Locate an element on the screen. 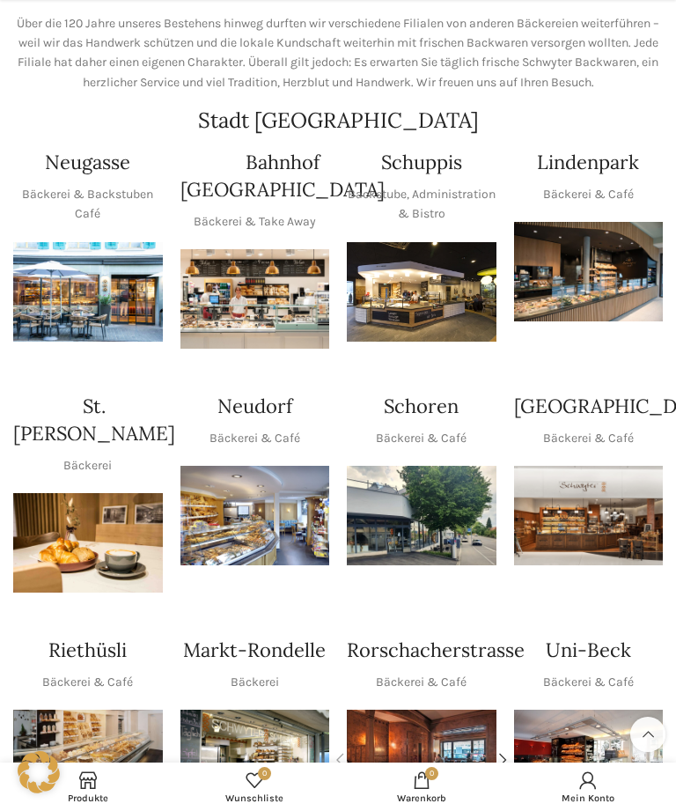 This screenshot has width=676, height=811. p: Backstube, Administration & Bistro is located at coordinates (422, 204).